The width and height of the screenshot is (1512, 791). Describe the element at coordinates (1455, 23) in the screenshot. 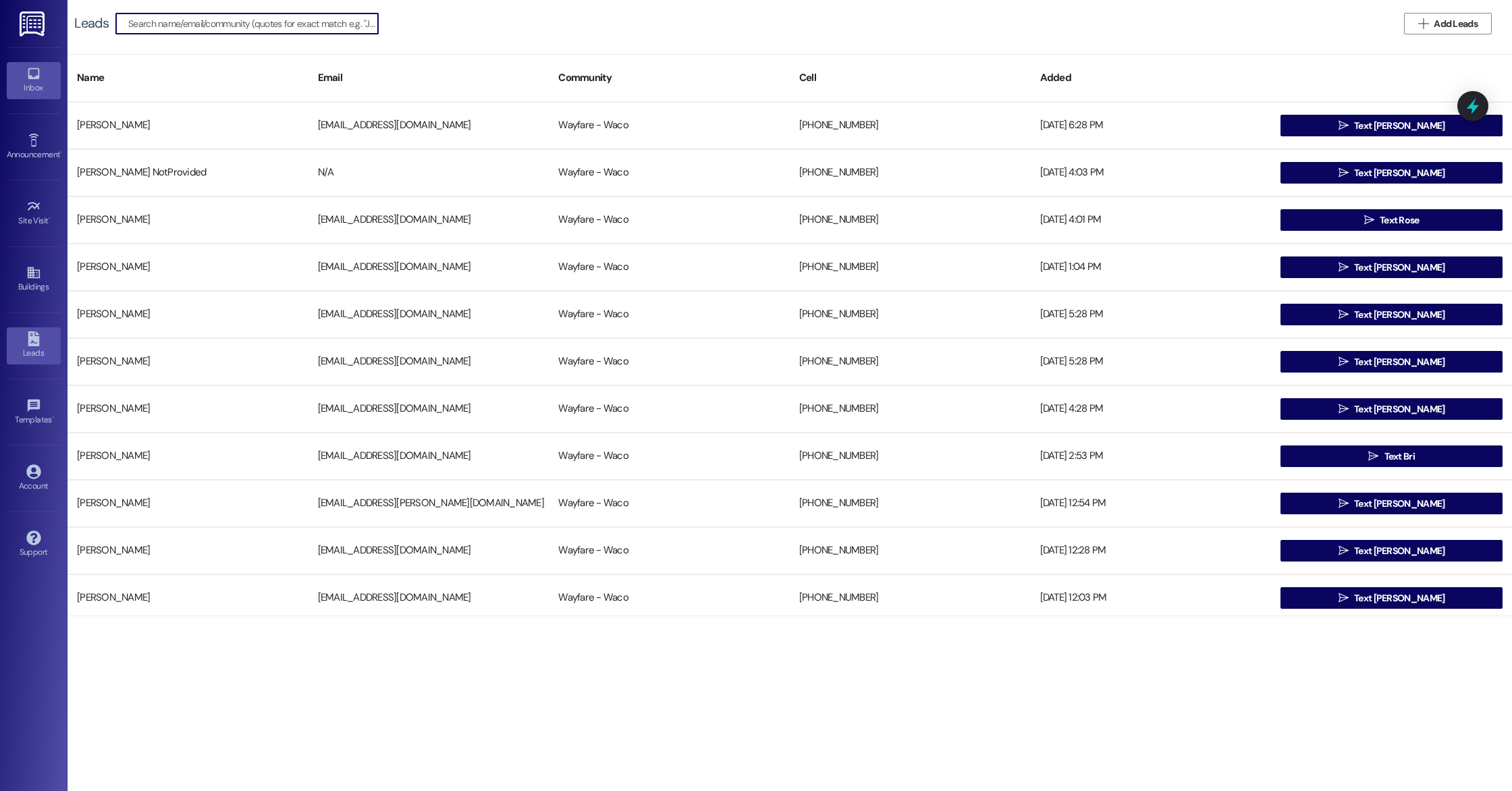

I see `span: Add Leads` at that location.